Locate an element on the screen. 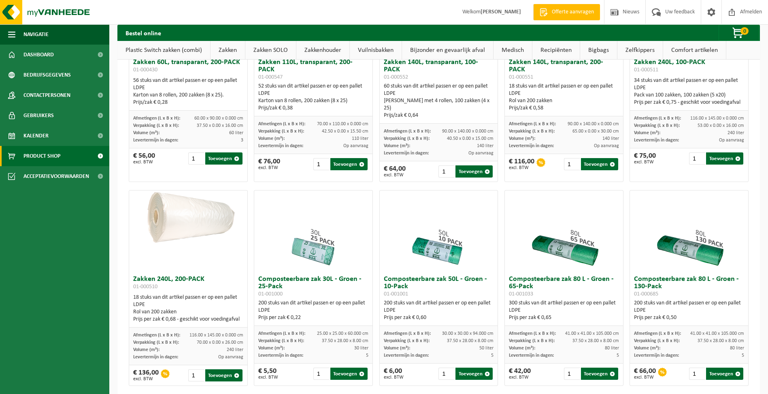 The image size is (768, 394). span: 01-000510 is located at coordinates (145, 286).